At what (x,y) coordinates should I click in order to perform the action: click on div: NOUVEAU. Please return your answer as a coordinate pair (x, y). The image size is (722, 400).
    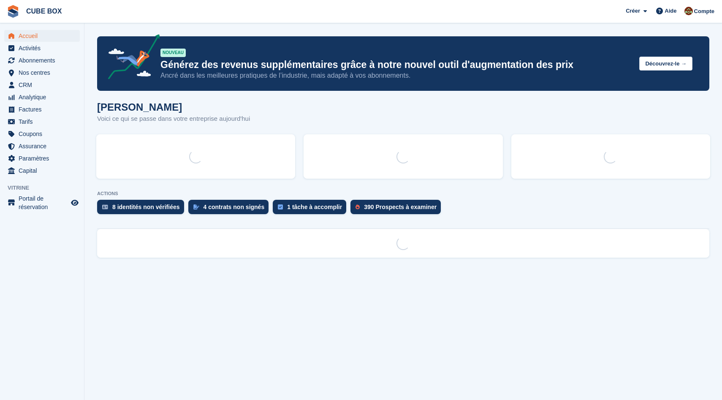
    Looking at the image, I should click on (173, 53).